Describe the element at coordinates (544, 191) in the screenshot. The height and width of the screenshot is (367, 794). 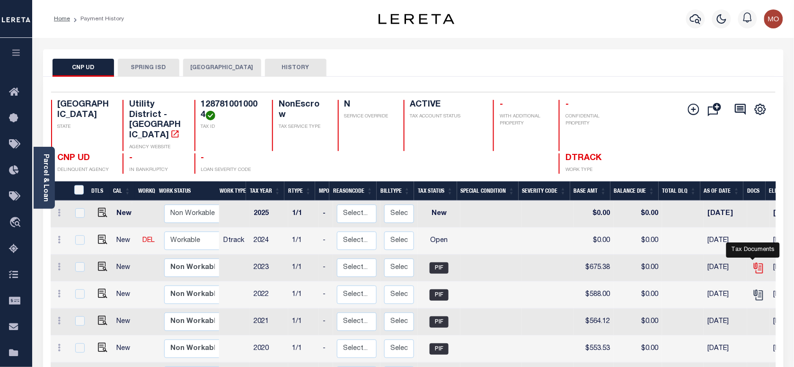
I see `th: Severity Code: activate to sort column ascending` at that location.